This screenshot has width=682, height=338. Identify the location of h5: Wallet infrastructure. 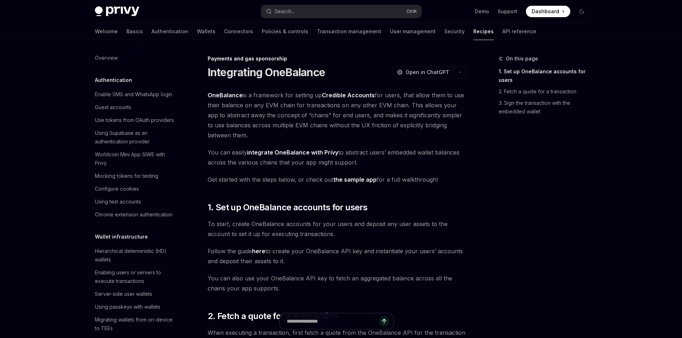
(121, 237).